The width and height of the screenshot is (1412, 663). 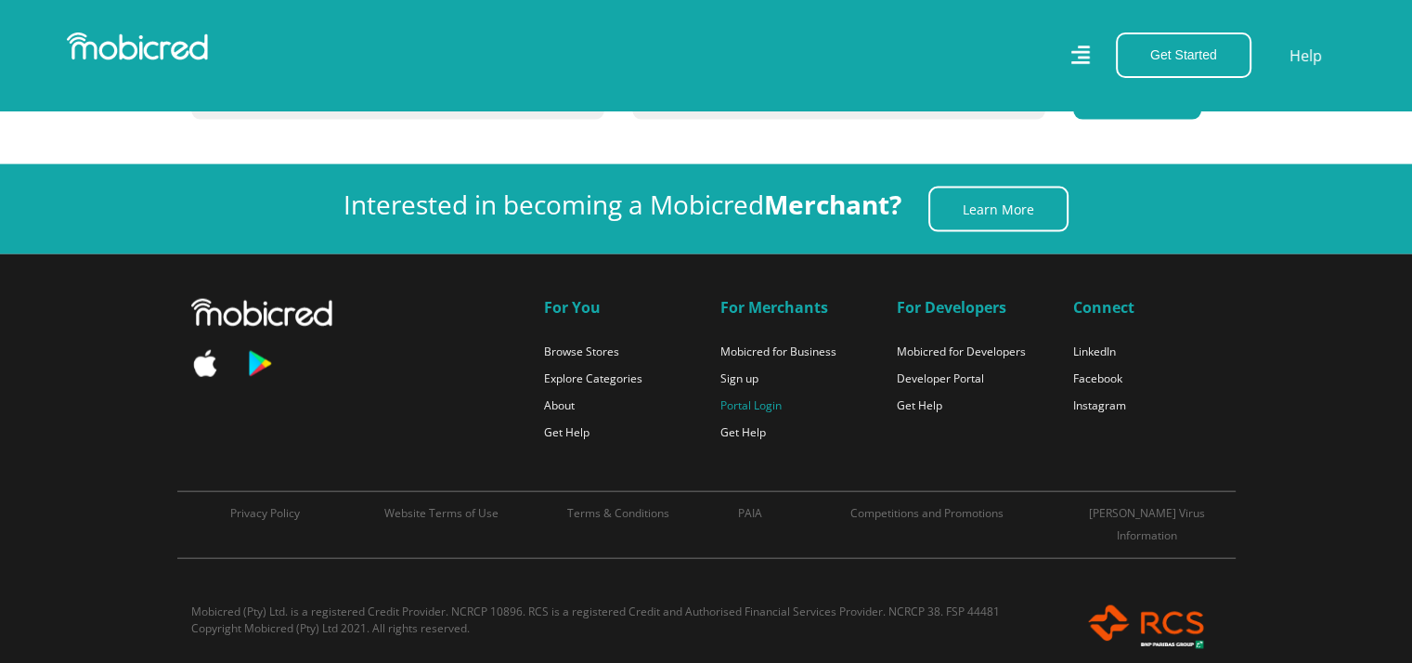 I want to click on h5: For Merchants, so click(x=795, y=307).